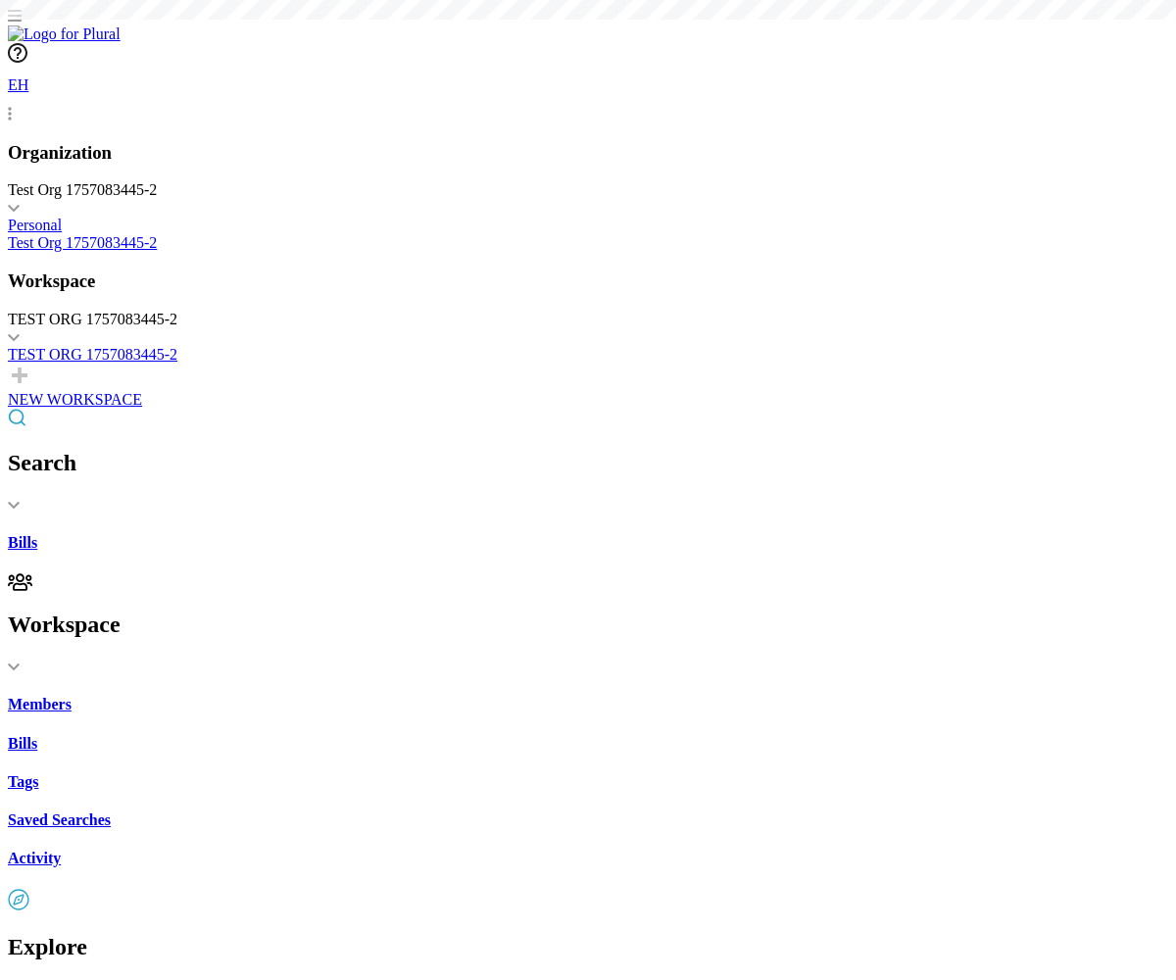  I want to click on h2: Workspace, so click(588, 624).